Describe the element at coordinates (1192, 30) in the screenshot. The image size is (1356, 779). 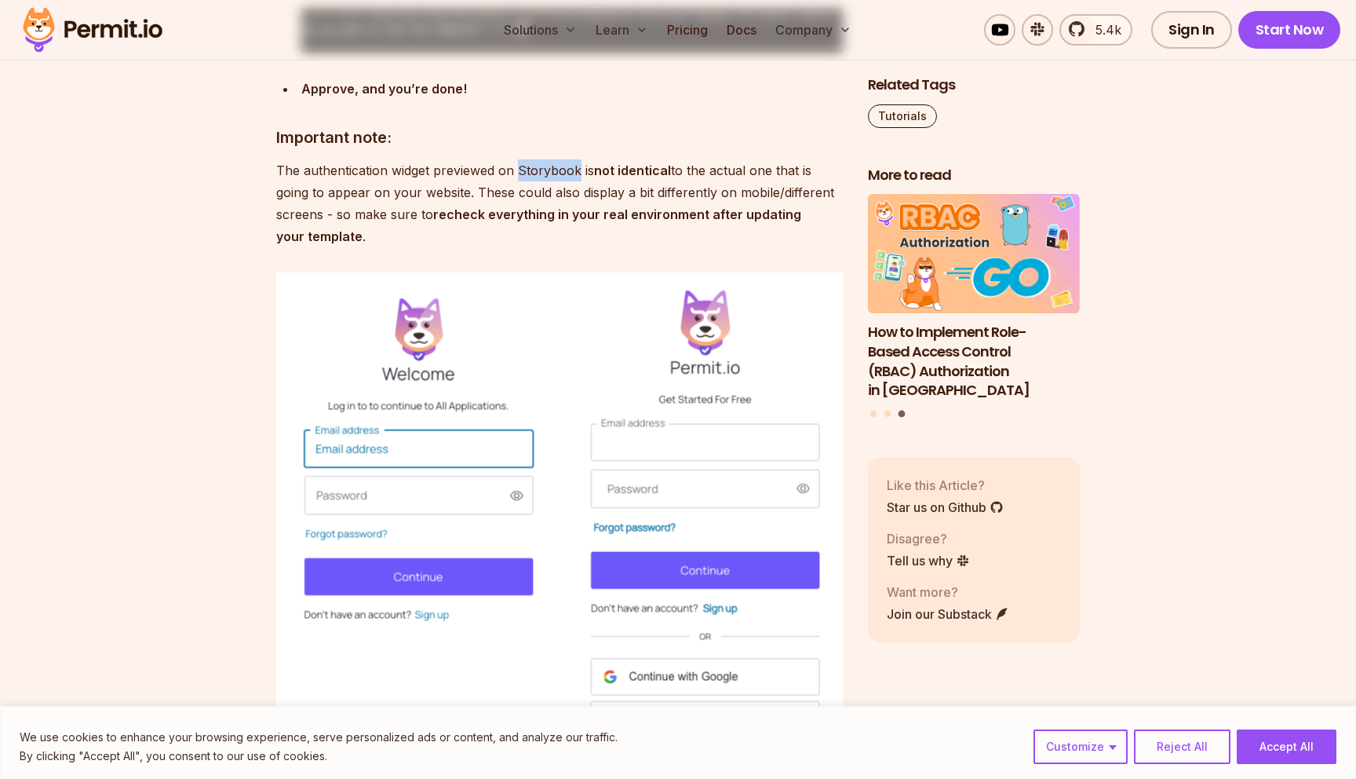
I see `a: Sign In` at that location.